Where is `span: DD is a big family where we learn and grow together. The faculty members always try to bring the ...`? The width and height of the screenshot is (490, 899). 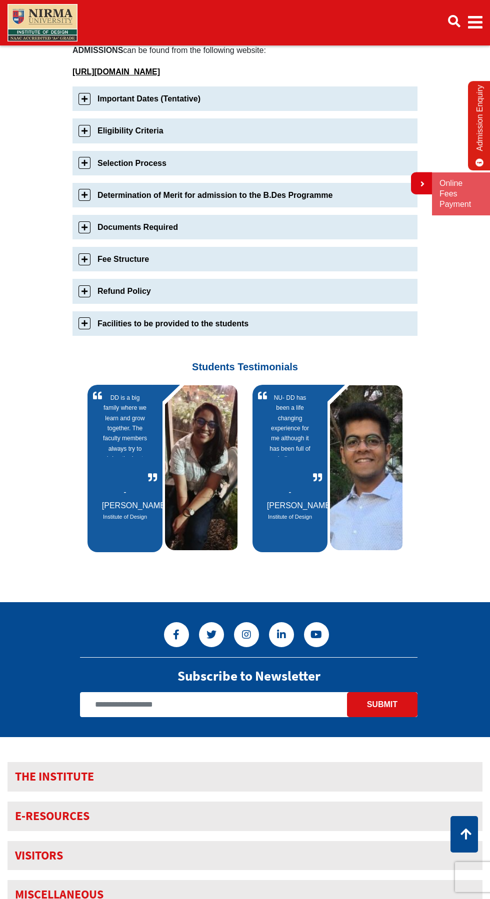 span: DD is a big family where we learn and grow together. The faculty members always try to bring the ... is located at coordinates (125, 425).